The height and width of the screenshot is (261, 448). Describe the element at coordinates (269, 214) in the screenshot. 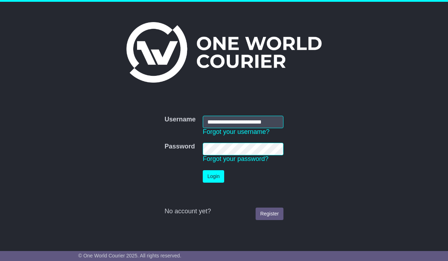

I see `a: Register` at that location.